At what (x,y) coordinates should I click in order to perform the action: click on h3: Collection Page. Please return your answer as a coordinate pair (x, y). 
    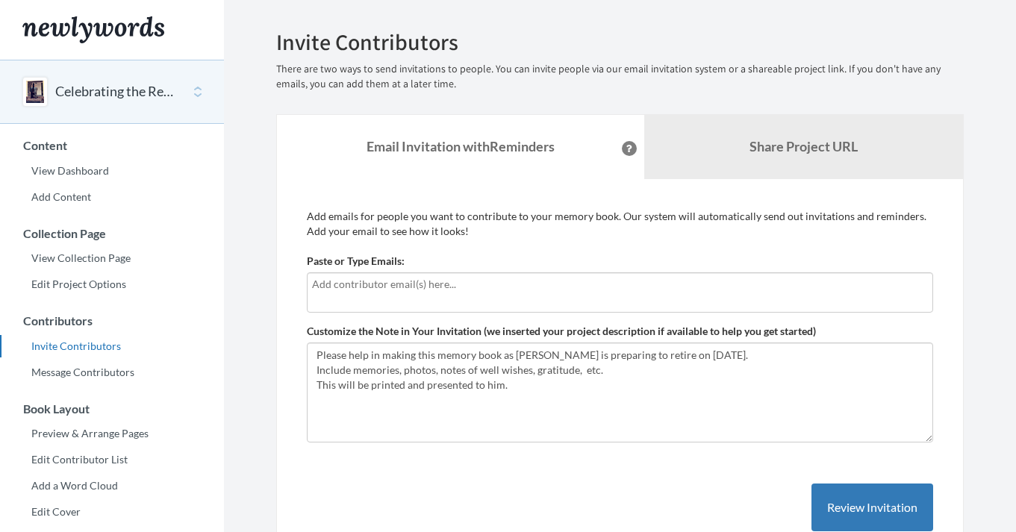
    Looking at the image, I should click on (112, 234).